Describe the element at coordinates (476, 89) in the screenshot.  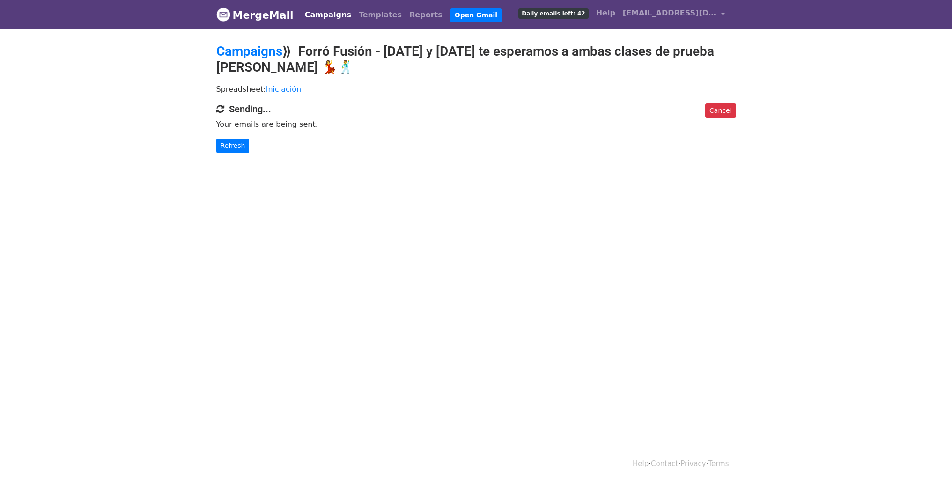
I see `p: Spreadsheet:` at that location.